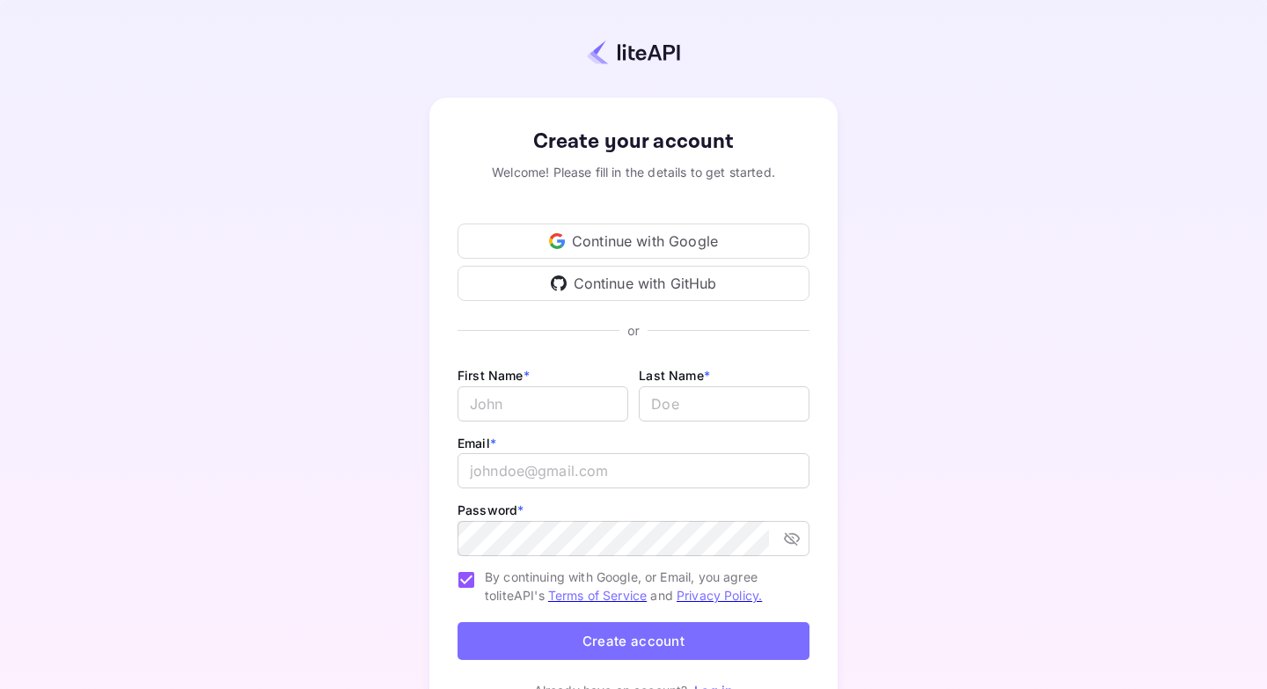  Describe the element at coordinates (598, 595) in the screenshot. I see `a: Terms of Service` at that location.